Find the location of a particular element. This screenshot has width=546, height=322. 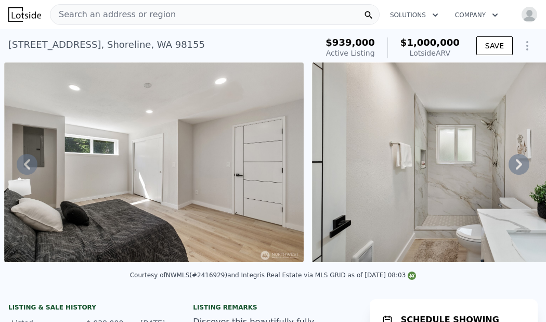

button: SAVE is located at coordinates (495, 46).